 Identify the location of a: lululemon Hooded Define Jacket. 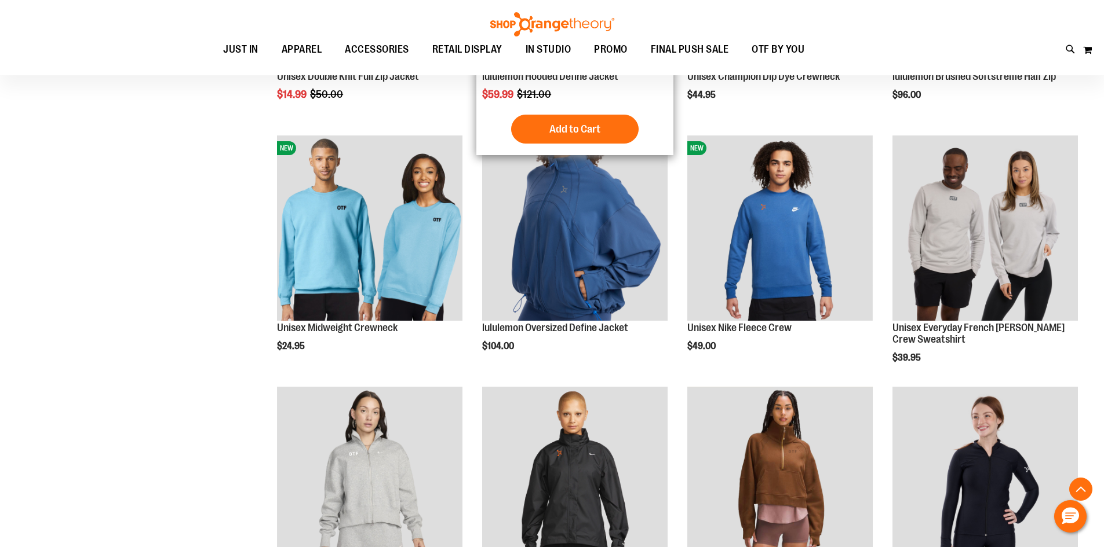
(550, 76).